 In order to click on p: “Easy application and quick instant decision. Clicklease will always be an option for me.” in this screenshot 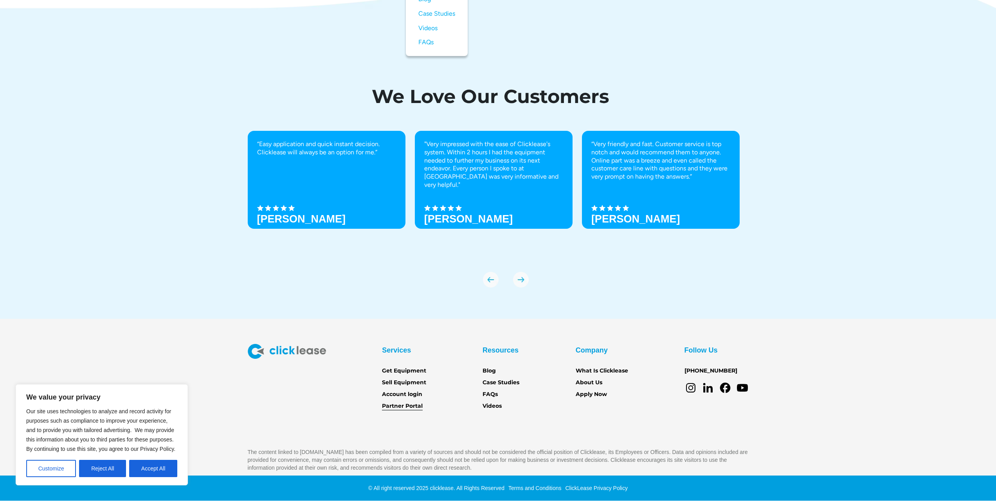, I will do `click(326, 148)`.